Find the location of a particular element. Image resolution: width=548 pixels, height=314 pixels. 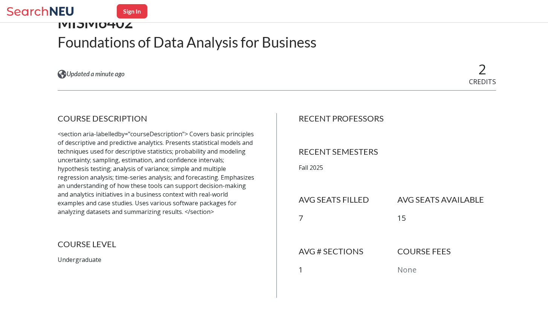

span: Updated a minute ago is located at coordinates (96, 74).